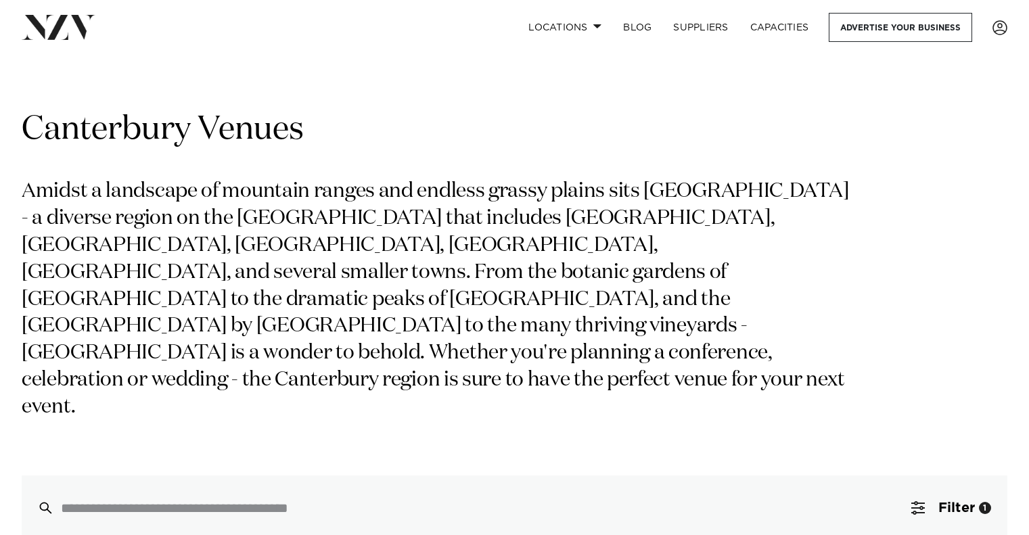 The height and width of the screenshot is (535, 1029). I want to click on img: nzv-logo.png, so click(58, 27).